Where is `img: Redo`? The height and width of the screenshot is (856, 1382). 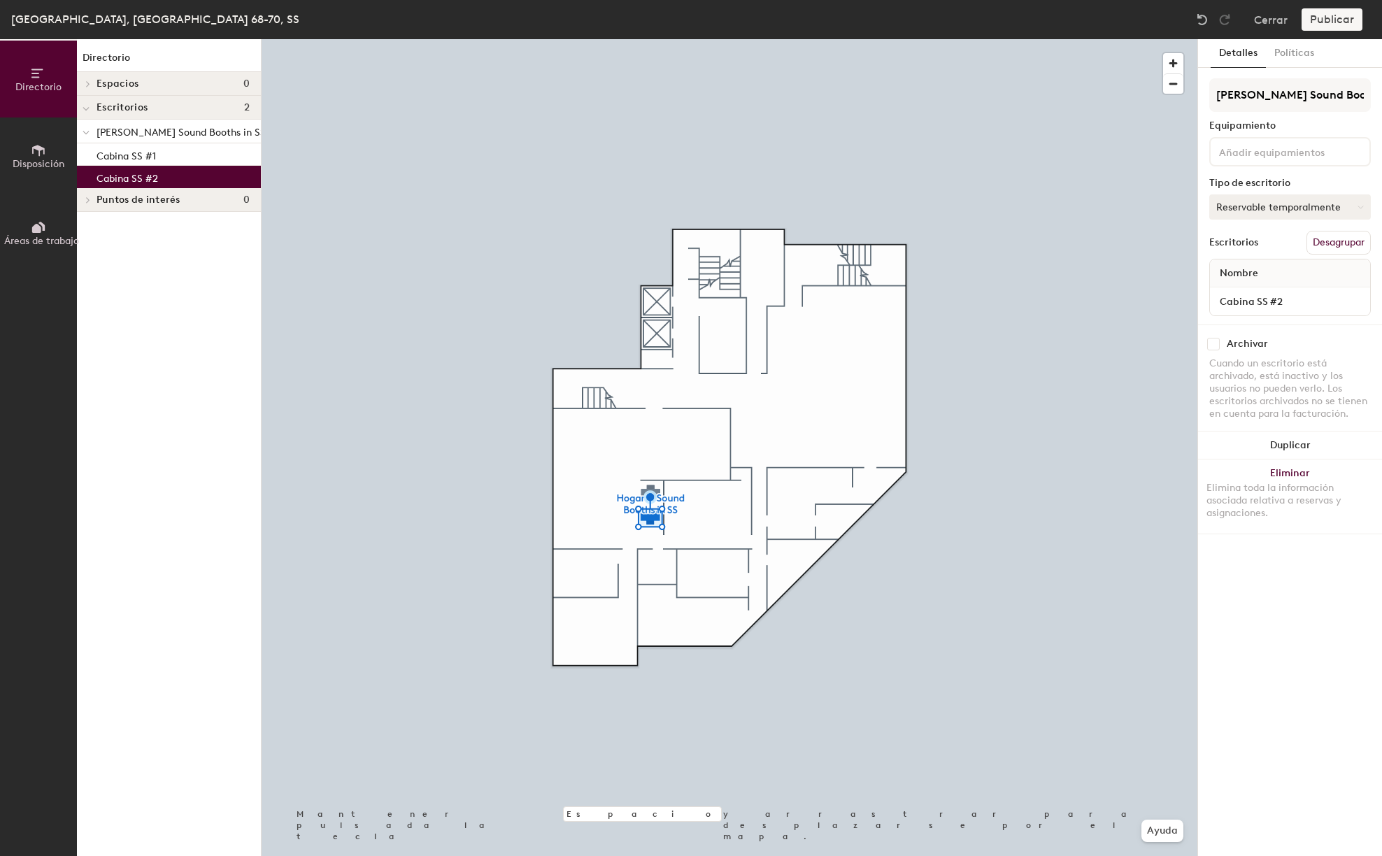
img: Redo is located at coordinates (1225, 20).